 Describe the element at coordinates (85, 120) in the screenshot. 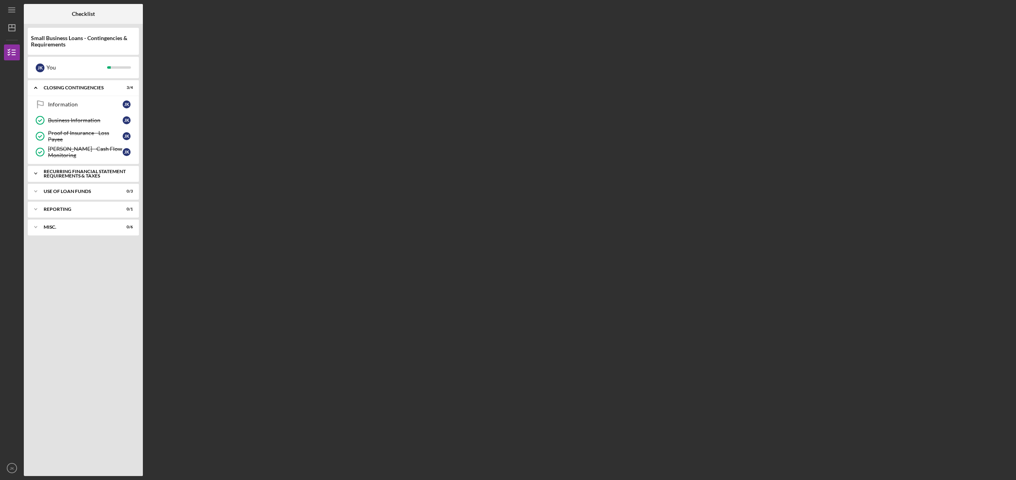

I see `div: Business Information` at that location.